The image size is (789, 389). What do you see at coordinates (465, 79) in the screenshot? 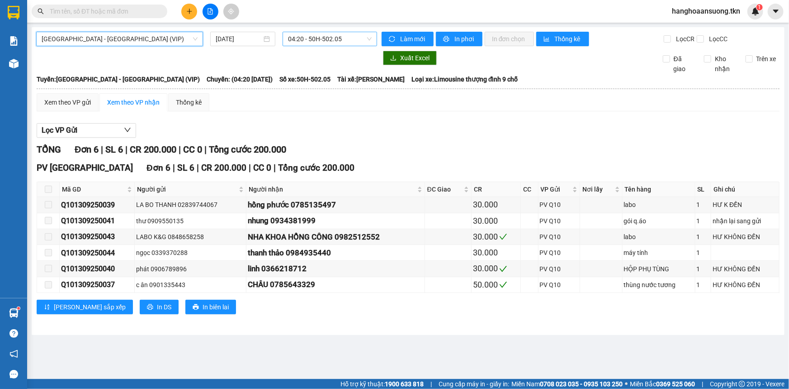
I see `span: Loại xe: Limousine thượng đỉnh 9 chỗ` at bounding box center [465, 79].